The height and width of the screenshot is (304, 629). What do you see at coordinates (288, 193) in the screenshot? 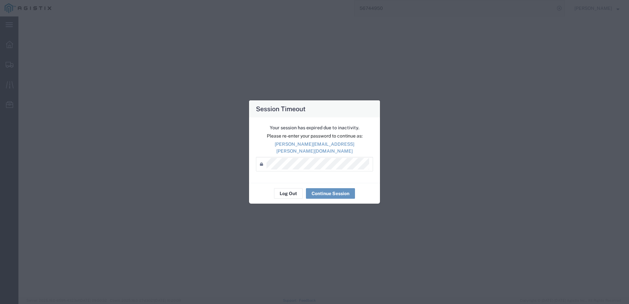
I see `button: Log Out` at bounding box center [288, 193].